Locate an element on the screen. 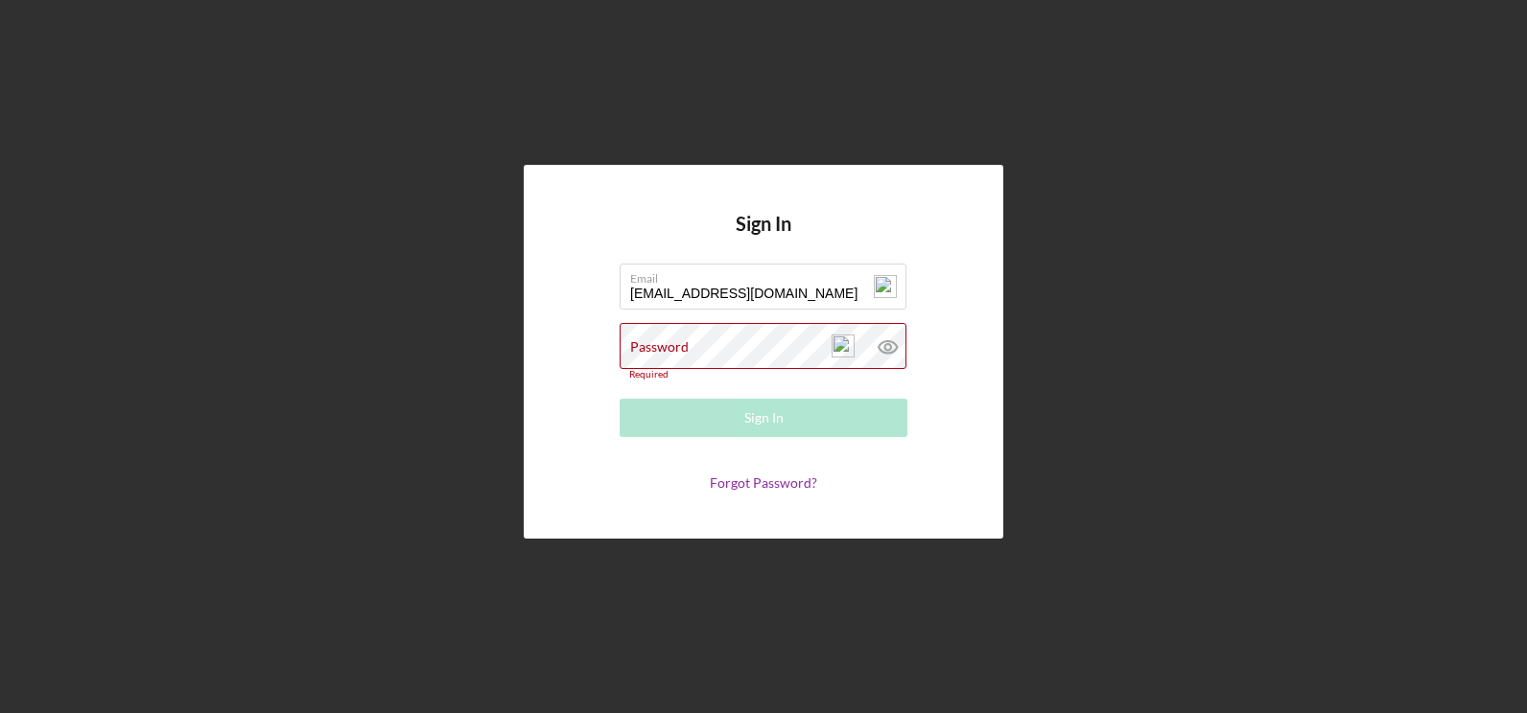  a: Forgot Password? is located at coordinates (763, 482).